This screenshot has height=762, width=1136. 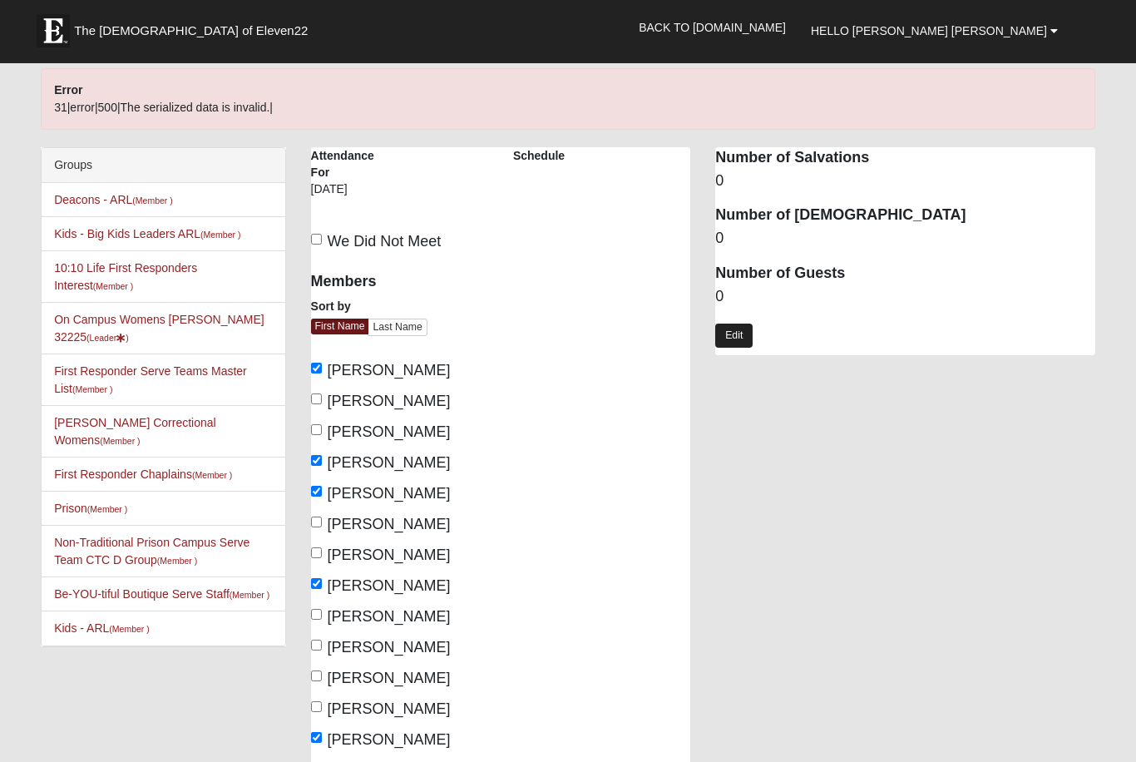 What do you see at coordinates (68, 90) in the screenshot?
I see `strong: Error` at bounding box center [68, 90].